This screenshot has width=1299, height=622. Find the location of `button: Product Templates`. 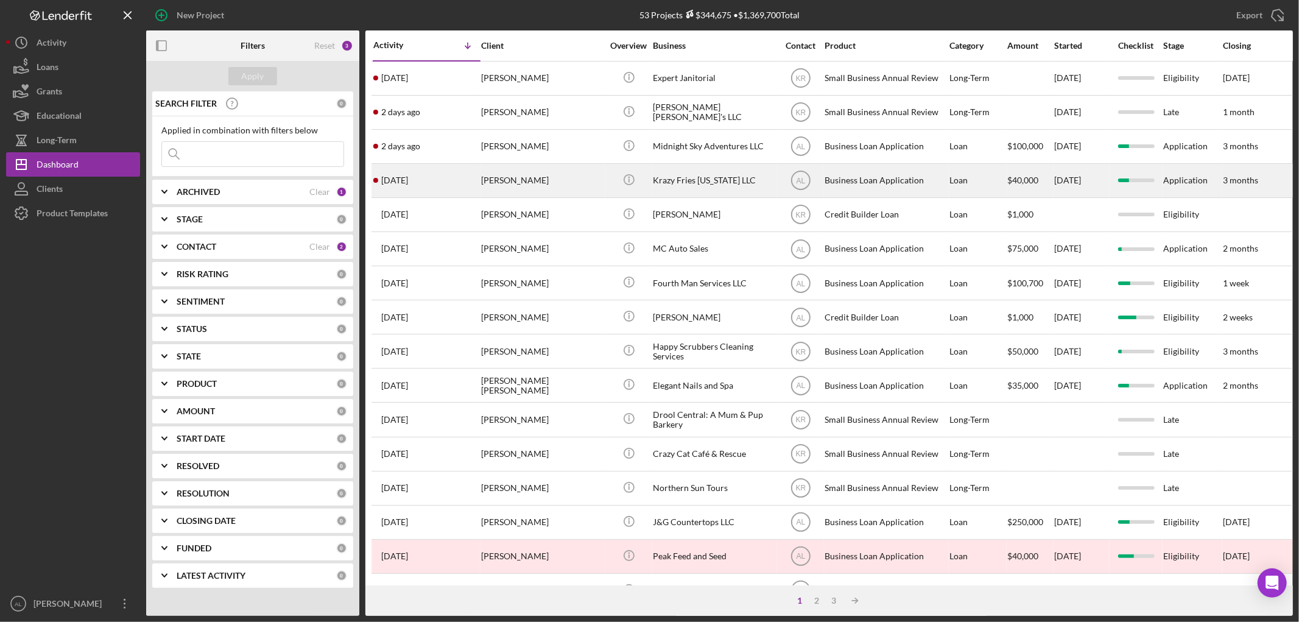

button: Product Templates is located at coordinates (73, 213).